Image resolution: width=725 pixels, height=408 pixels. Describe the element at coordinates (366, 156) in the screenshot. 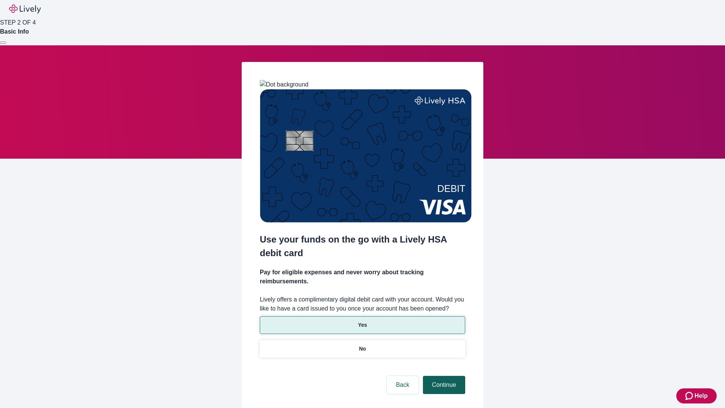

I see `img: Debit card` at that location.